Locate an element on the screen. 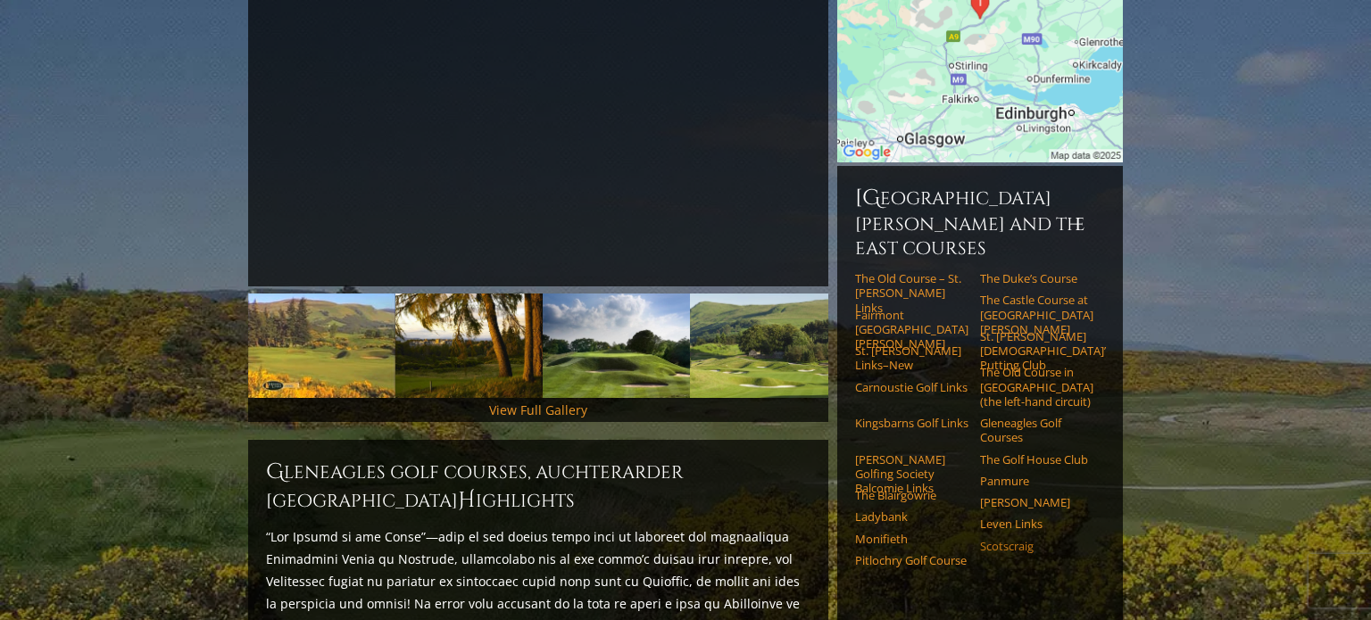 This screenshot has width=1371, height=620. a: Kingsbarns Golf Links is located at coordinates (911, 423).